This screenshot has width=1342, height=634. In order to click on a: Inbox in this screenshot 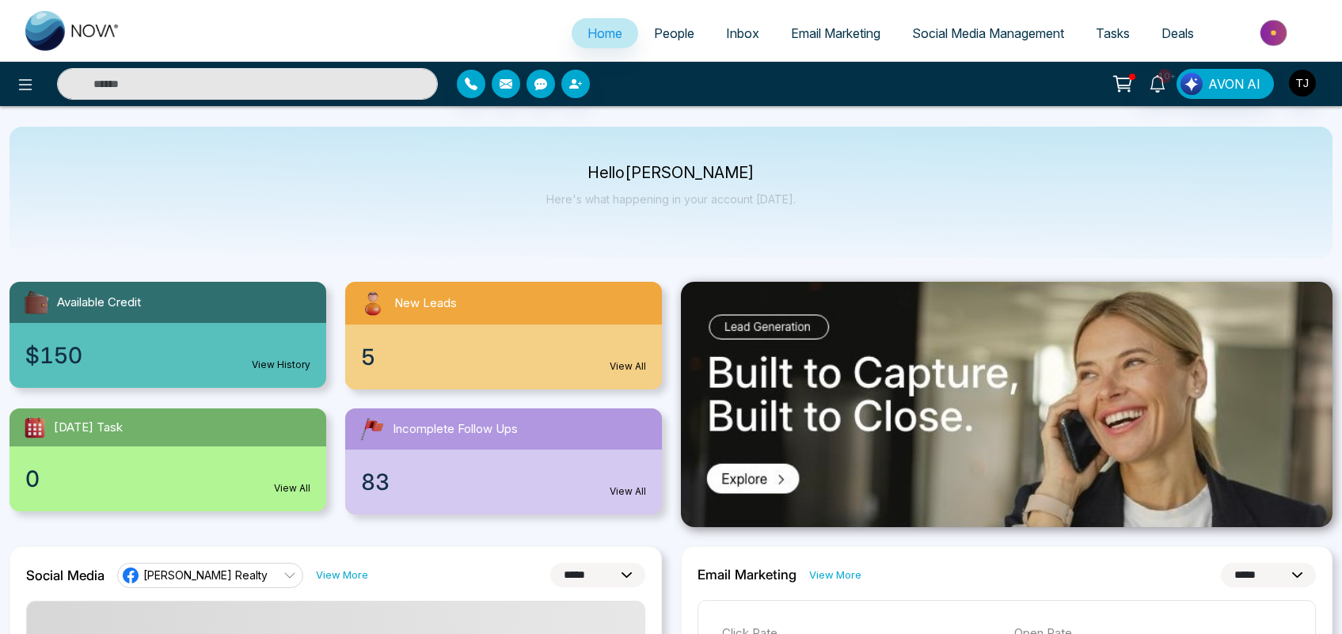, I will do `click(743, 33)`.